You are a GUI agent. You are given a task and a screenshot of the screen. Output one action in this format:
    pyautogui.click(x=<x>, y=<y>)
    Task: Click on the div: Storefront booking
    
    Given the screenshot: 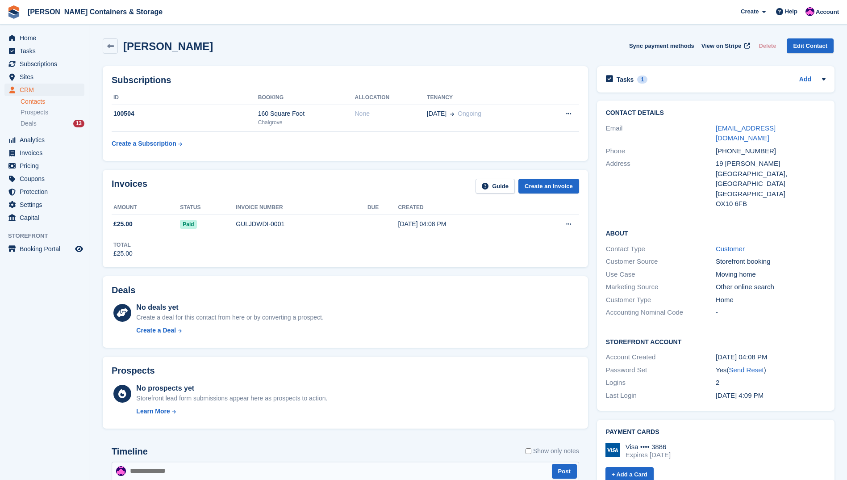 What is the action you would take?
    pyautogui.click(x=771, y=261)
    